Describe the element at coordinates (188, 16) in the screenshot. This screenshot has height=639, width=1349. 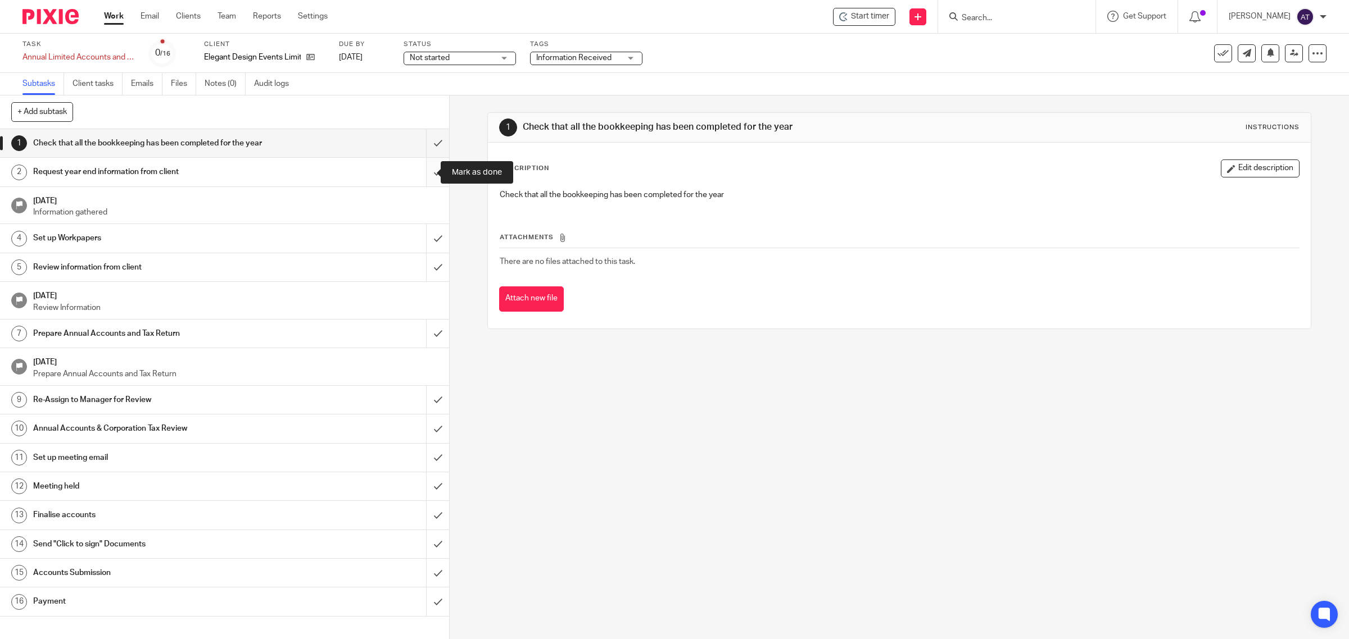
I see `a: Clients` at that location.